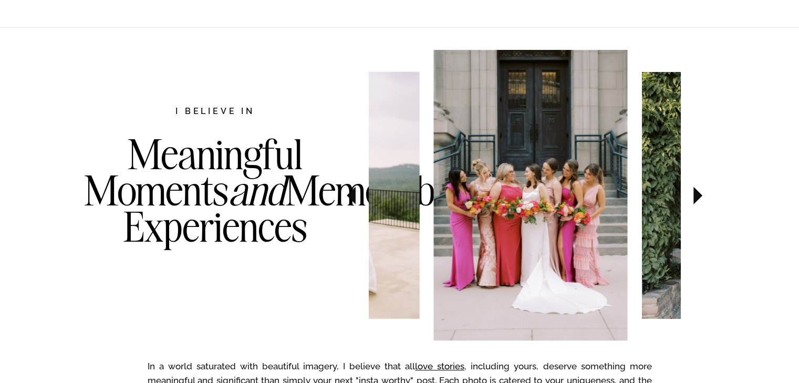  Describe the element at coordinates (440, 366) in the screenshot. I see `a: love stories` at that location.